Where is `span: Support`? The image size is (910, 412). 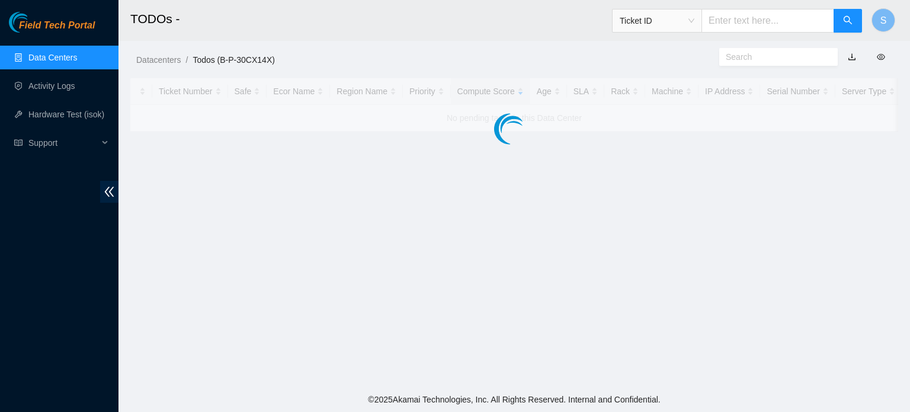 span: Support is located at coordinates (63, 143).